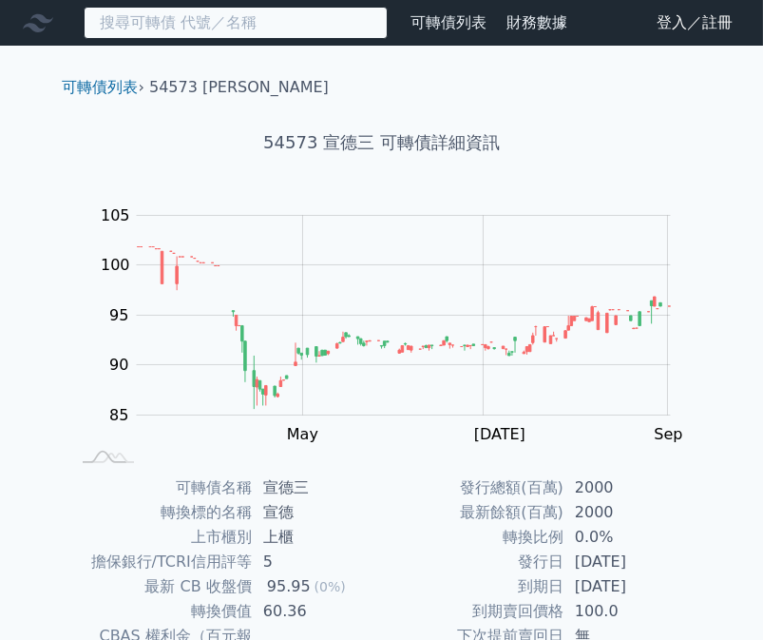 The height and width of the screenshot is (640, 763). What do you see at coordinates (472, 562) in the screenshot?
I see `td: 發行日` at bounding box center [472, 562].